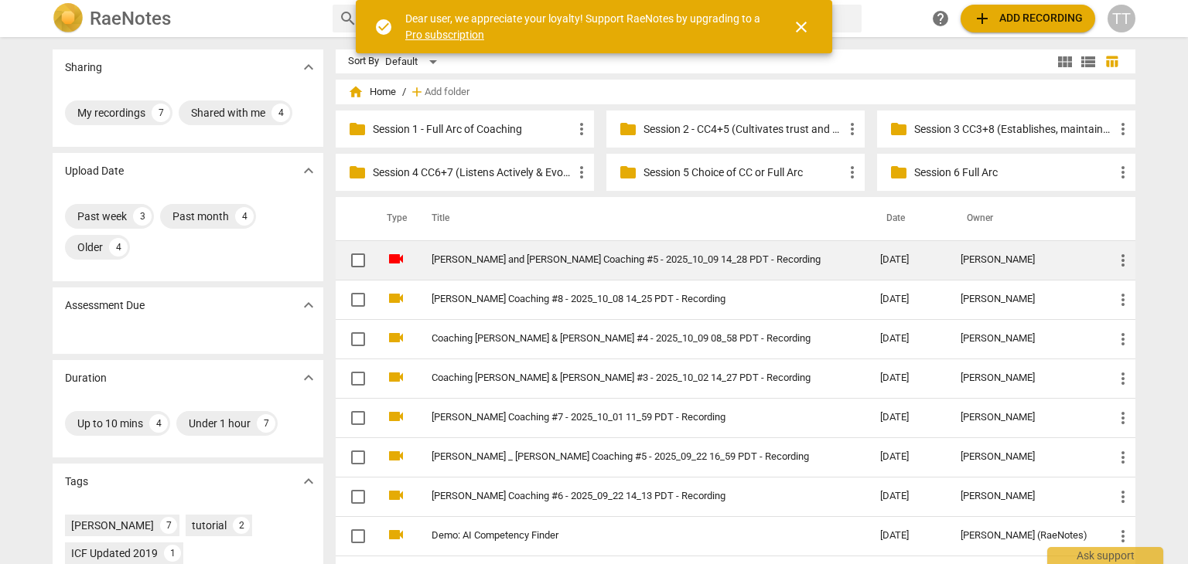 The height and width of the screenshot is (564, 1188). What do you see at coordinates (1088, 62) in the screenshot?
I see `span: view_list` at bounding box center [1088, 62].